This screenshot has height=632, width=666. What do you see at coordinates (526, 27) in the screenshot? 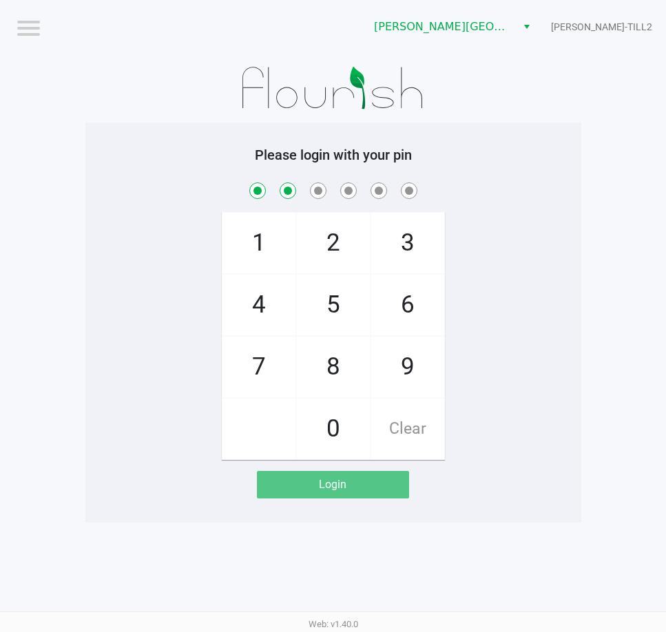
I see `button: Select` at bounding box center [526, 27].